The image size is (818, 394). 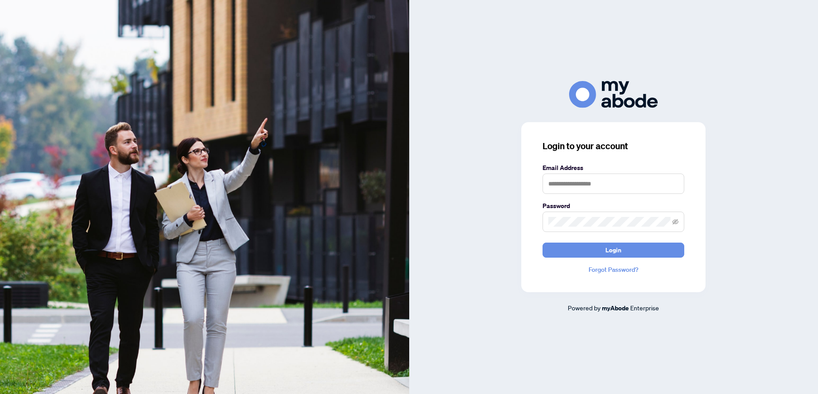 What do you see at coordinates (676, 222) in the screenshot?
I see `span: eye-invisible` at bounding box center [676, 222].